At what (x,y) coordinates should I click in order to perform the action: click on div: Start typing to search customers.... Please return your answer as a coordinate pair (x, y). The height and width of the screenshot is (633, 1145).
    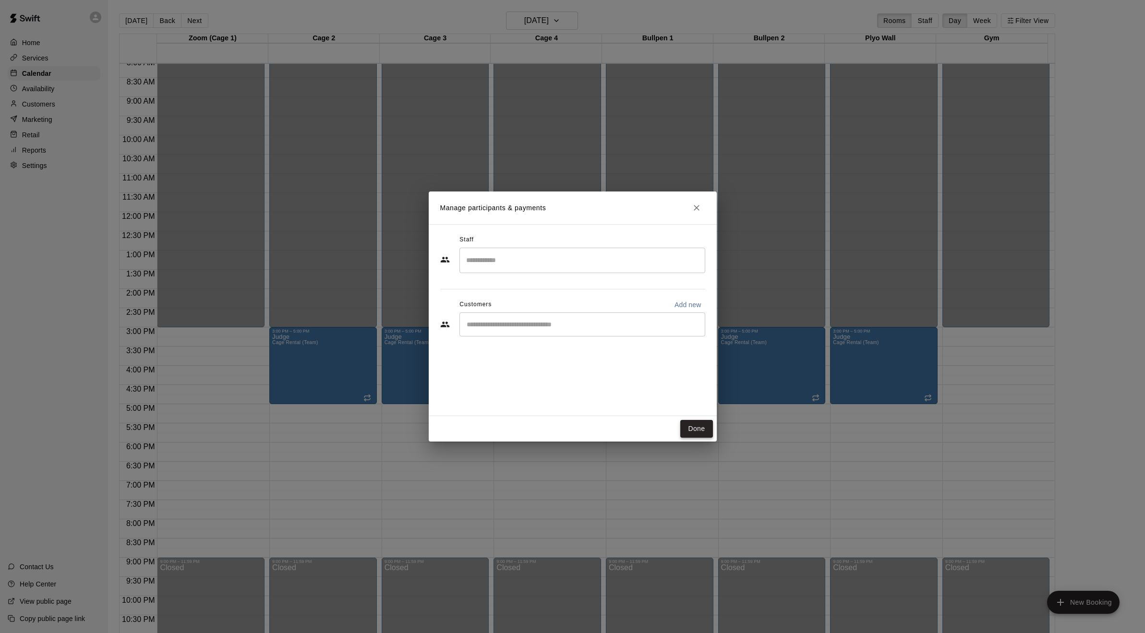
    Looking at the image, I should click on (582, 325).